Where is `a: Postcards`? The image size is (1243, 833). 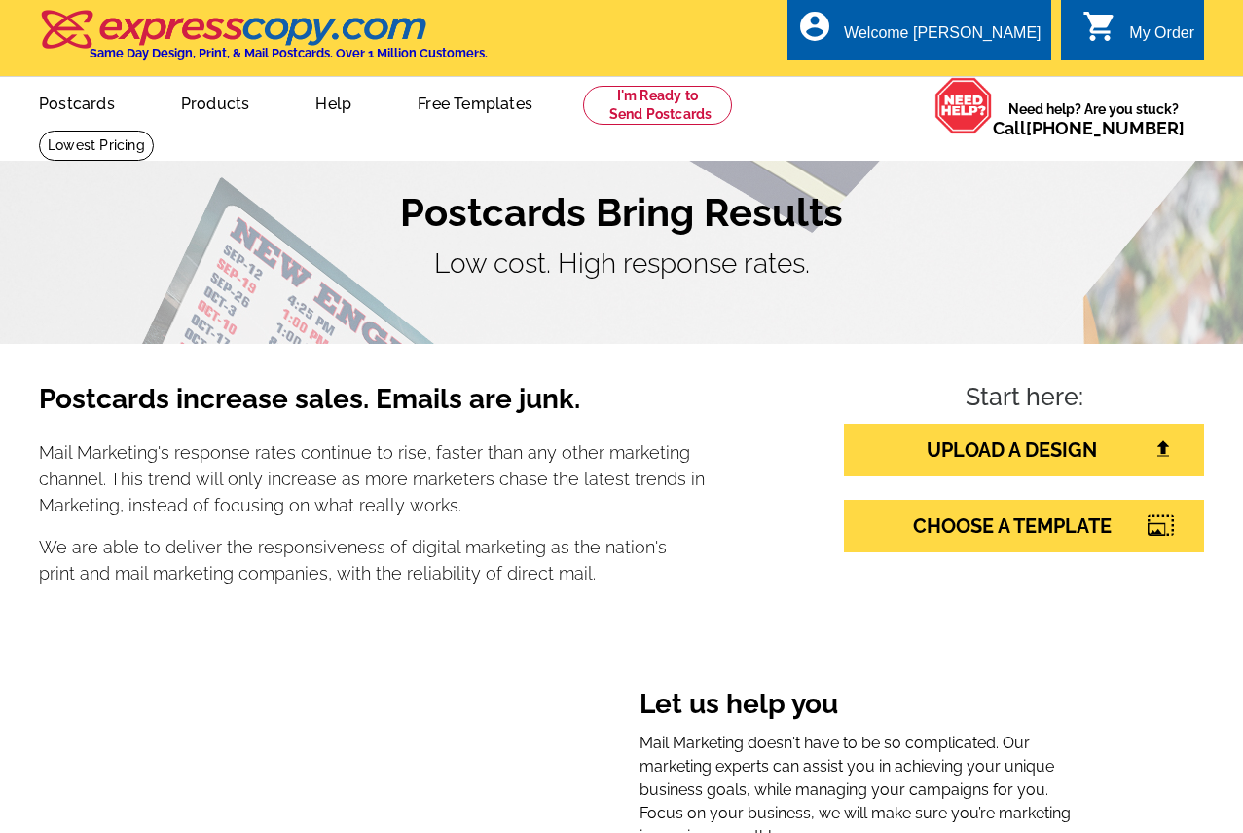
a: Postcards is located at coordinates (77, 101).